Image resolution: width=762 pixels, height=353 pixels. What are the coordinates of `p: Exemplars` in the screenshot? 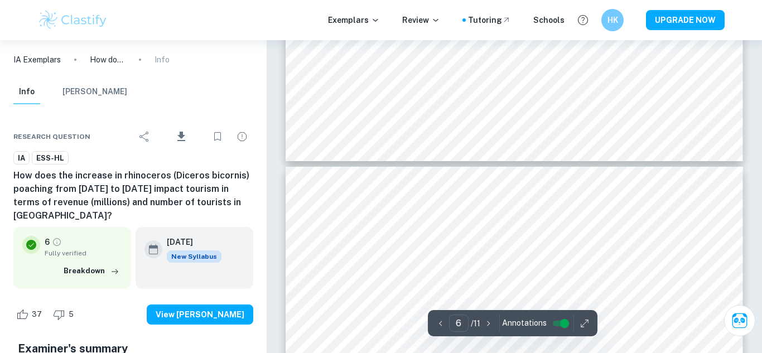 It's located at (354, 20).